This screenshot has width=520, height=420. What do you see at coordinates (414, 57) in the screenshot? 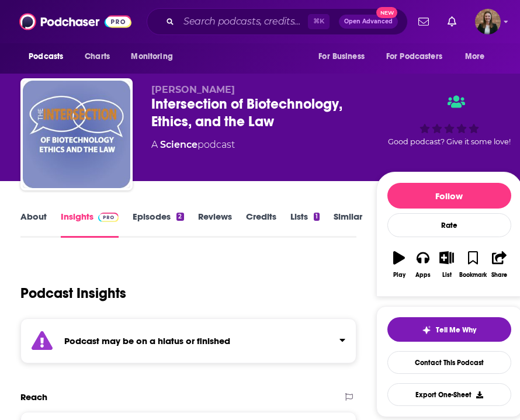
I see `span: For Podcasters` at bounding box center [414, 57].